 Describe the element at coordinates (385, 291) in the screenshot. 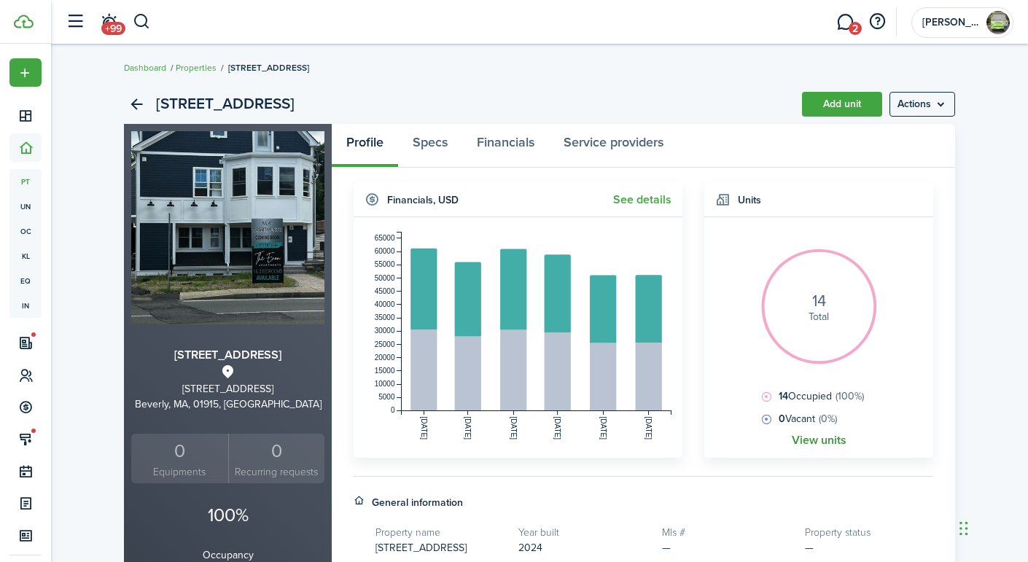

I see `tspan: 45000` at that location.